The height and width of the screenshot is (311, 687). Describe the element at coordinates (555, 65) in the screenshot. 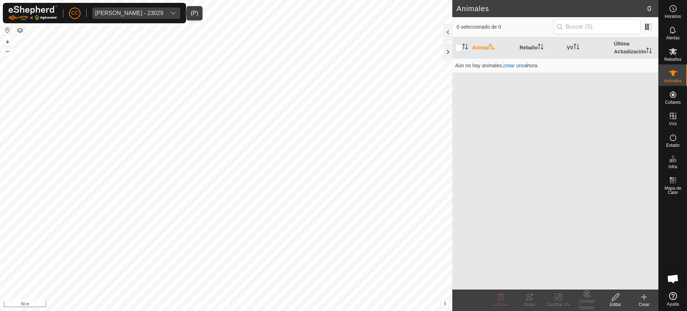

I see `td: Aún no hay animales, ahora.` at that location.